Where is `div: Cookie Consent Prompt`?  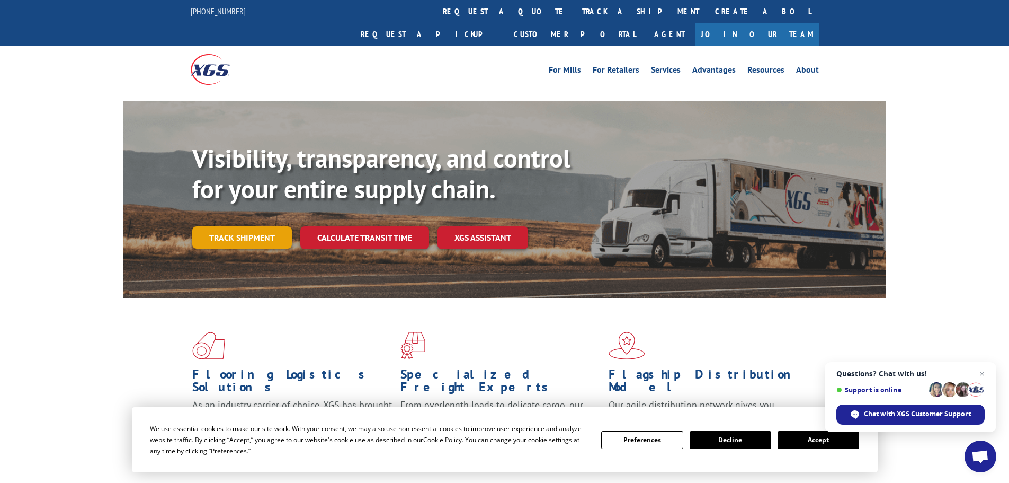
div: Cookie Consent Prompt is located at coordinates (505, 439).